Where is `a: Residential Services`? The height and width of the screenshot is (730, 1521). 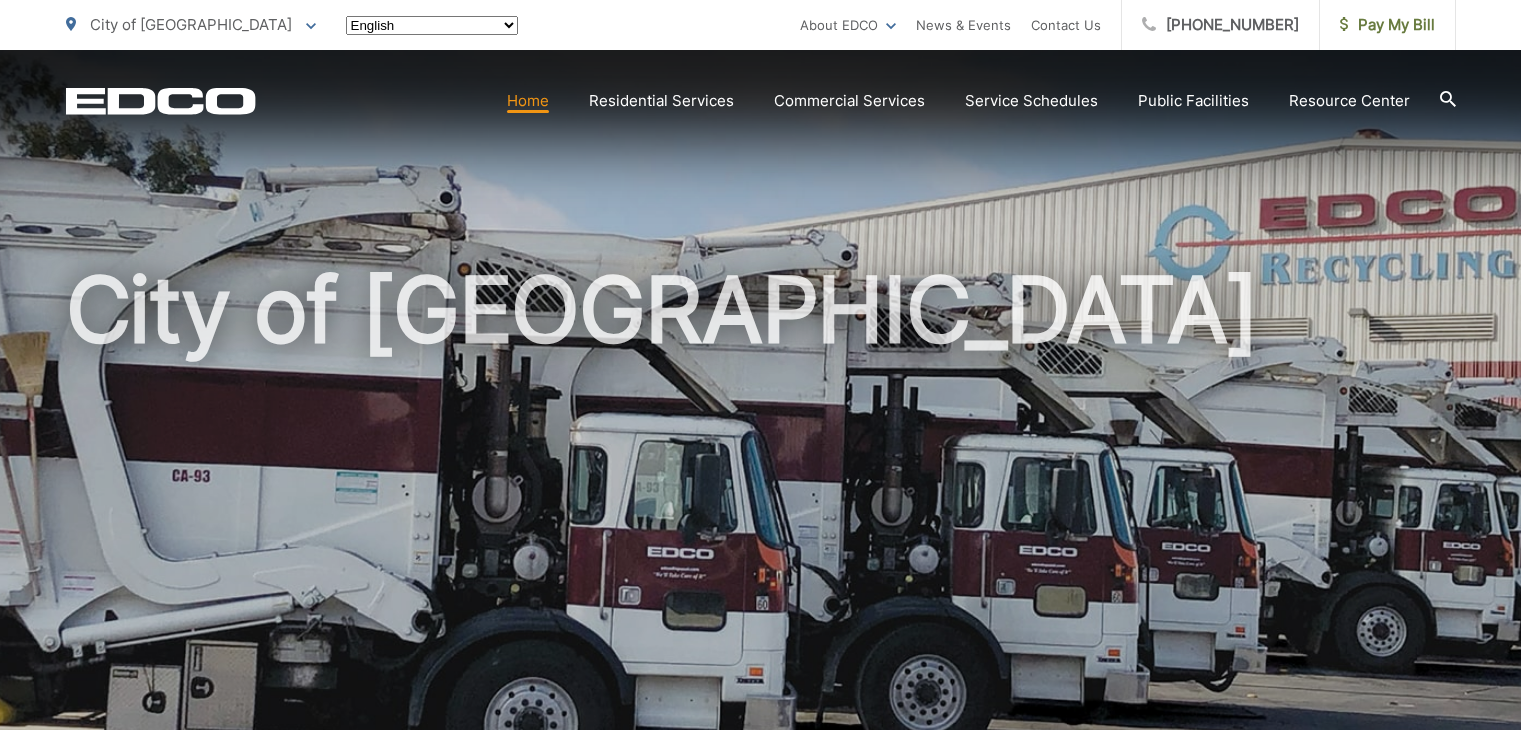
a: Residential Services is located at coordinates (661, 101).